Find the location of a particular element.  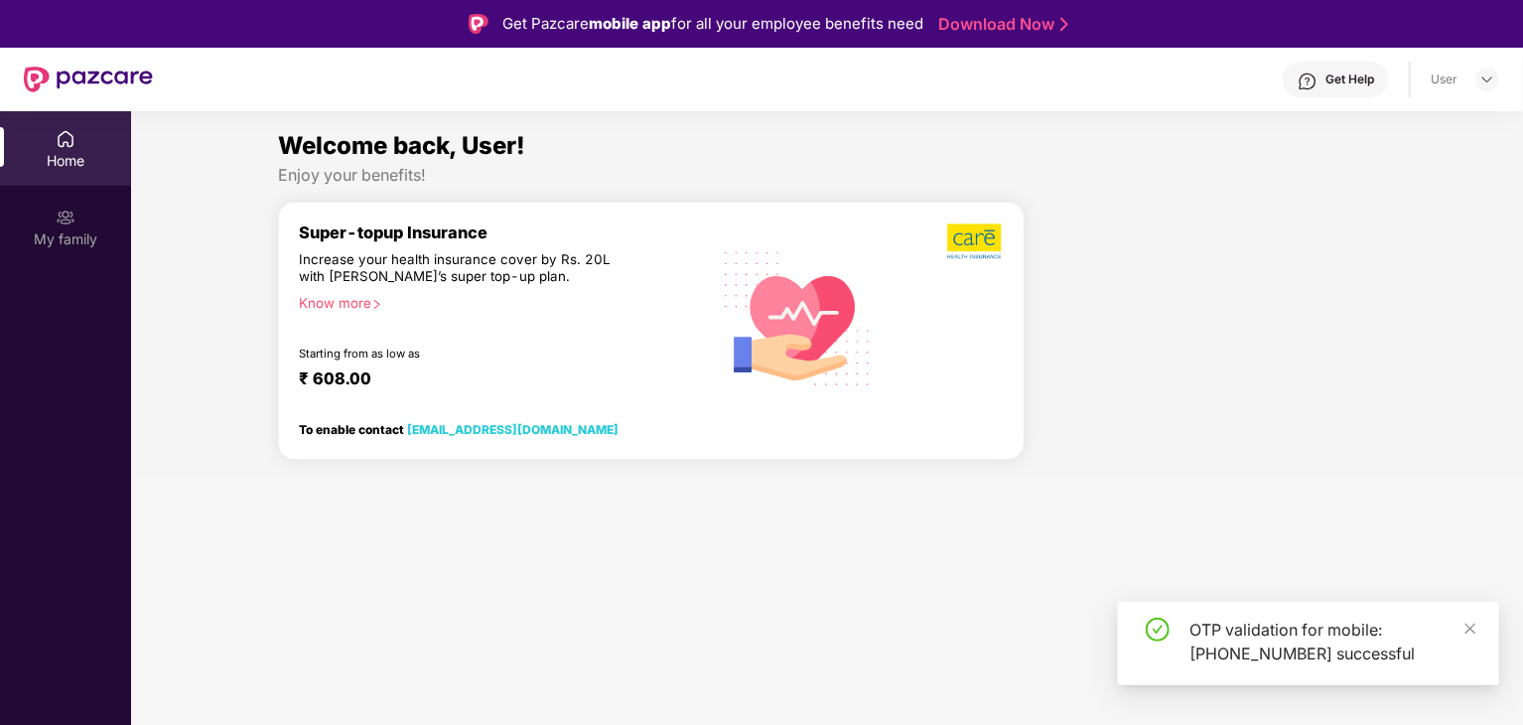

strong: mobile app is located at coordinates (629, 23).